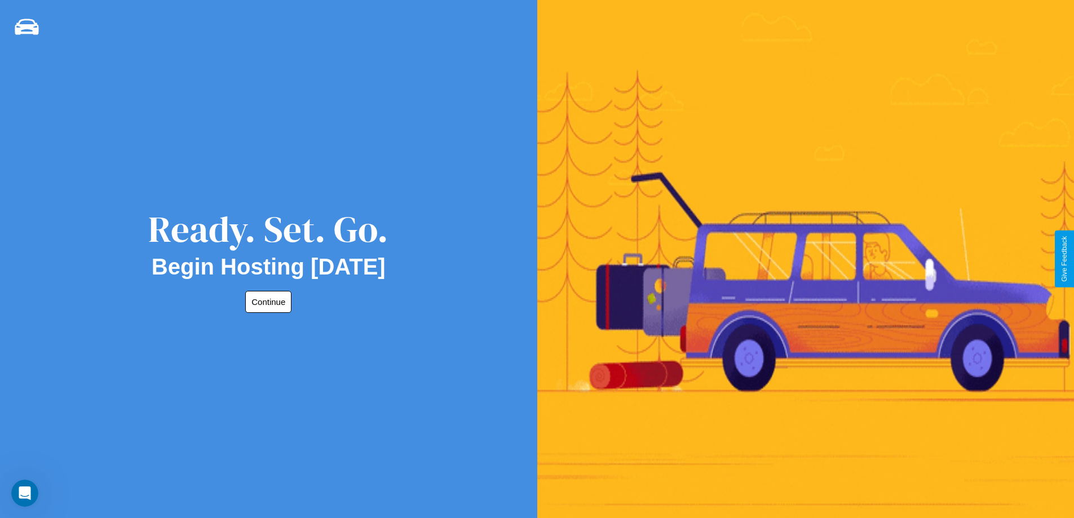  Describe the element at coordinates (1064, 259) in the screenshot. I see `div: Give Feedback` at that location.